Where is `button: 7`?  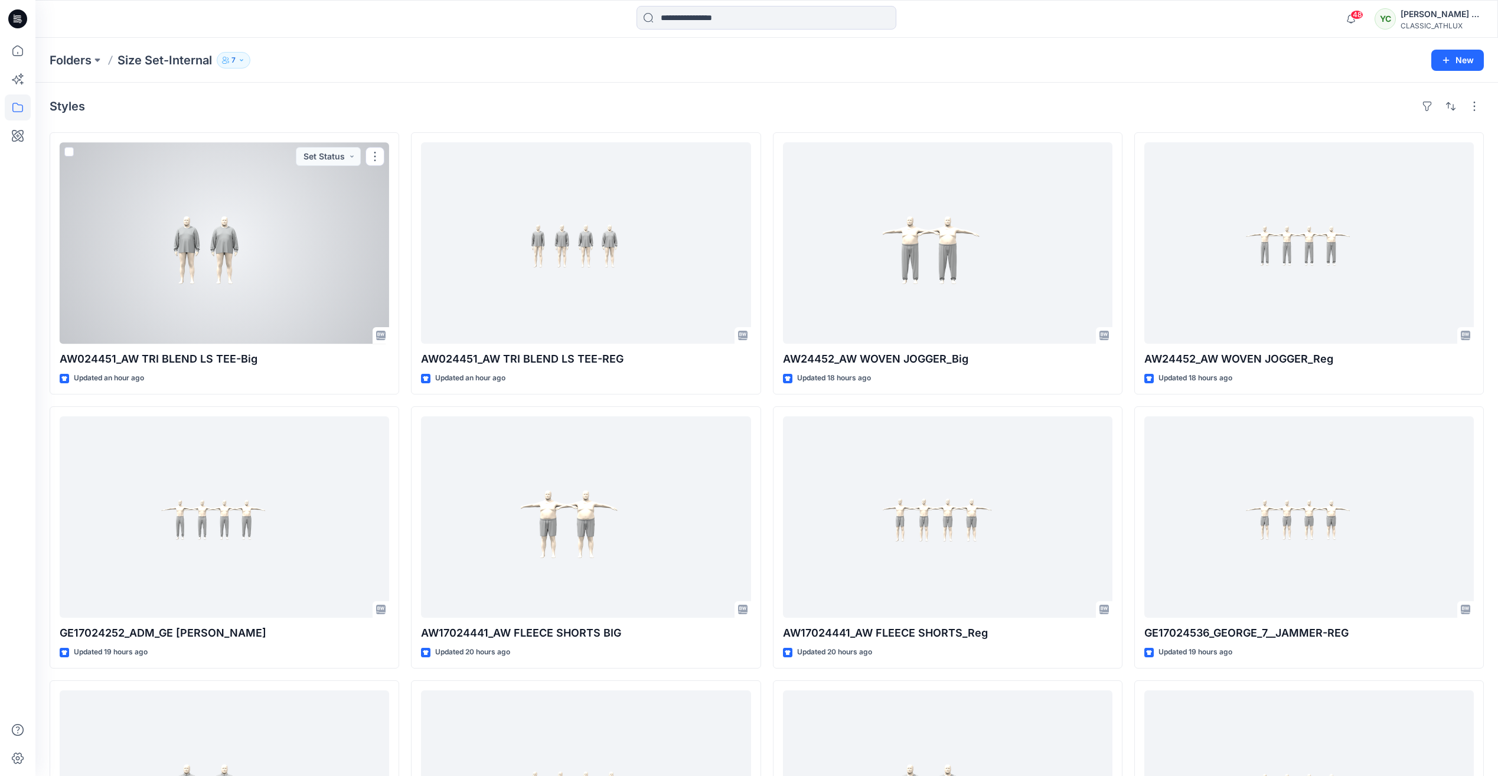 button: 7 is located at coordinates (233, 60).